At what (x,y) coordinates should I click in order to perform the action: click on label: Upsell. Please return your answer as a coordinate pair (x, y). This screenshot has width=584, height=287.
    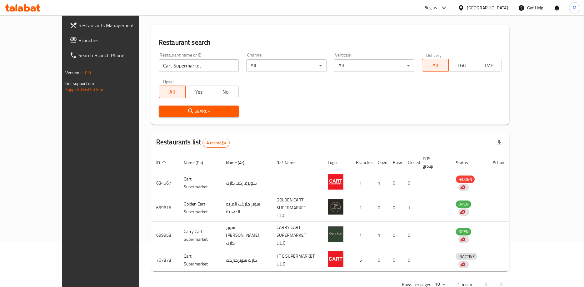
    Looking at the image, I should click on (169, 82).